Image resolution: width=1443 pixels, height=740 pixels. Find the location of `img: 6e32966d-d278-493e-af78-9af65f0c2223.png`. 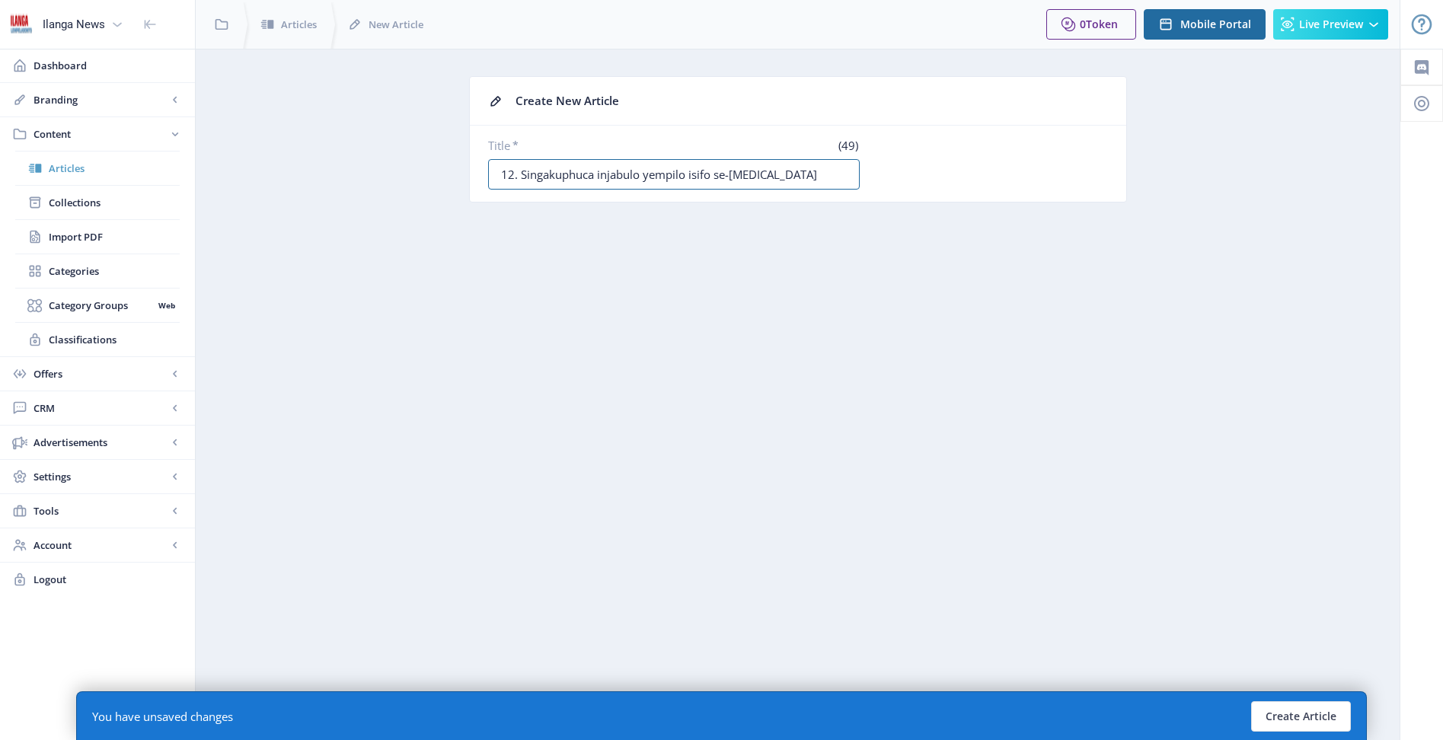

img: 6e32966d-d278-493e-af78-9af65f0c2223.png is located at coordinates (21, 24).